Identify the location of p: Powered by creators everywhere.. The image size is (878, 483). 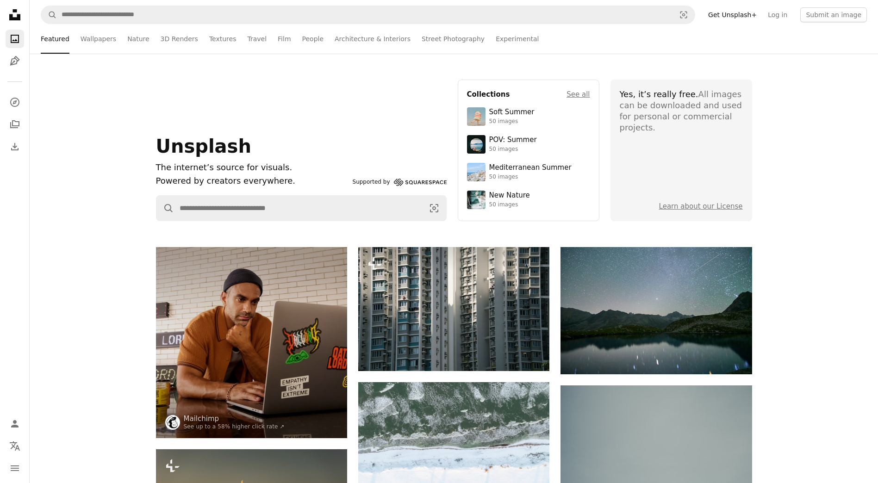
(252, 181).